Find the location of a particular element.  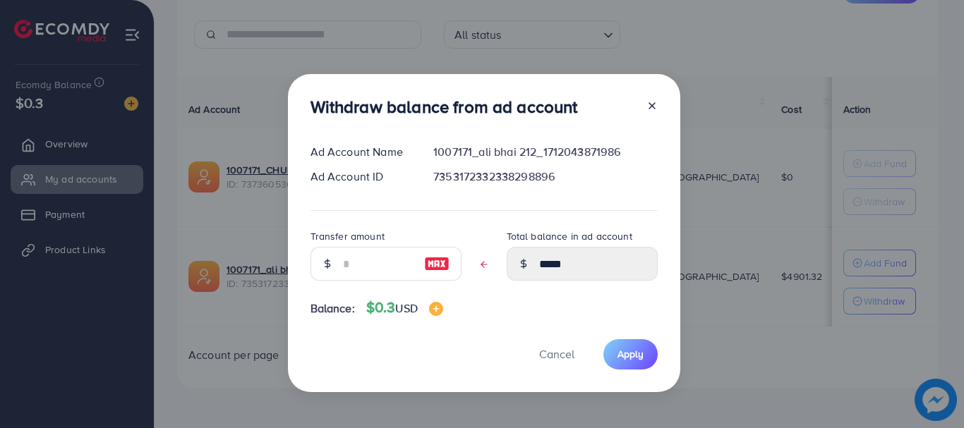

div: Ad Account Name is located at coordinates (360, 152).